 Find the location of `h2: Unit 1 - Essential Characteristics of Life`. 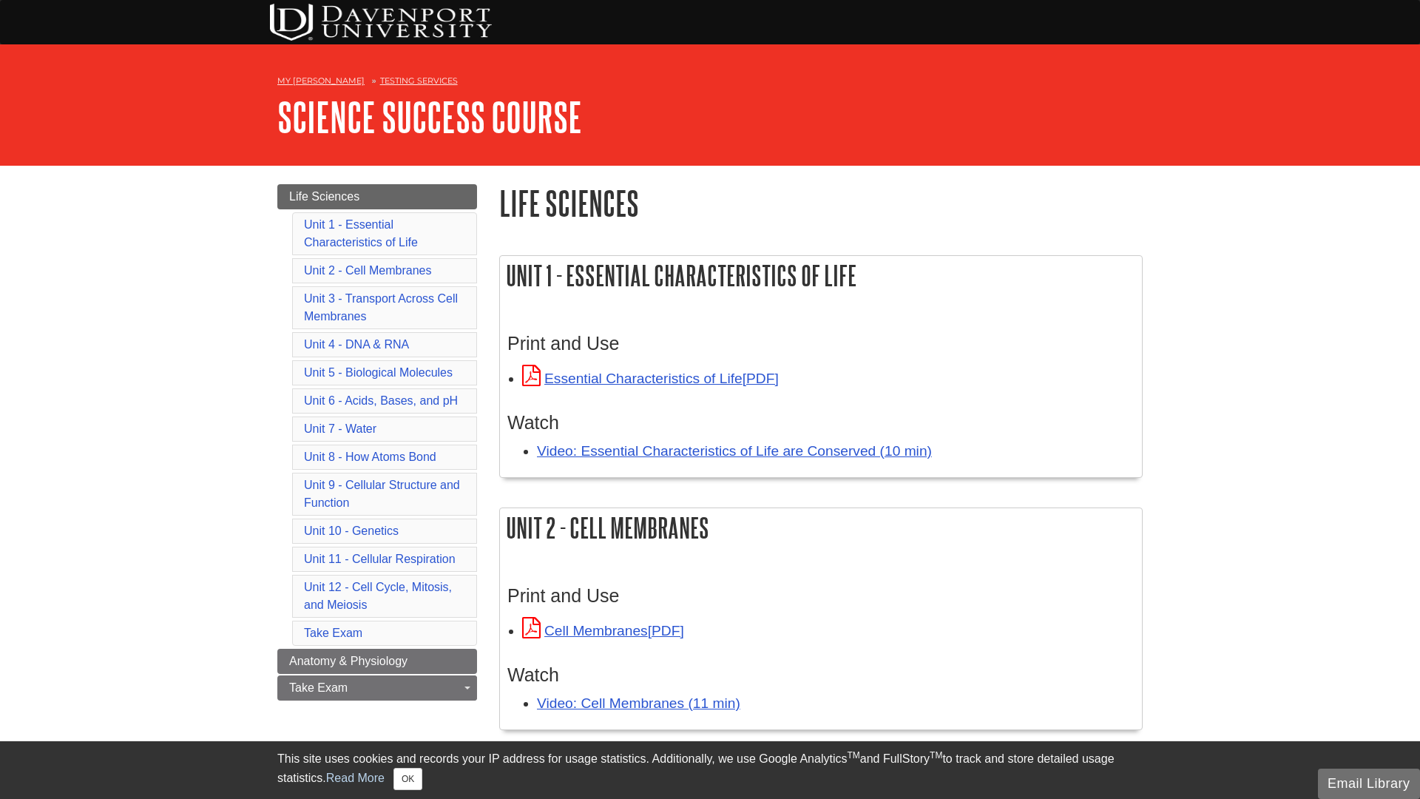

h2: Unit 1 - Essential Characteristics of Life is located at coordinates (821, 275).